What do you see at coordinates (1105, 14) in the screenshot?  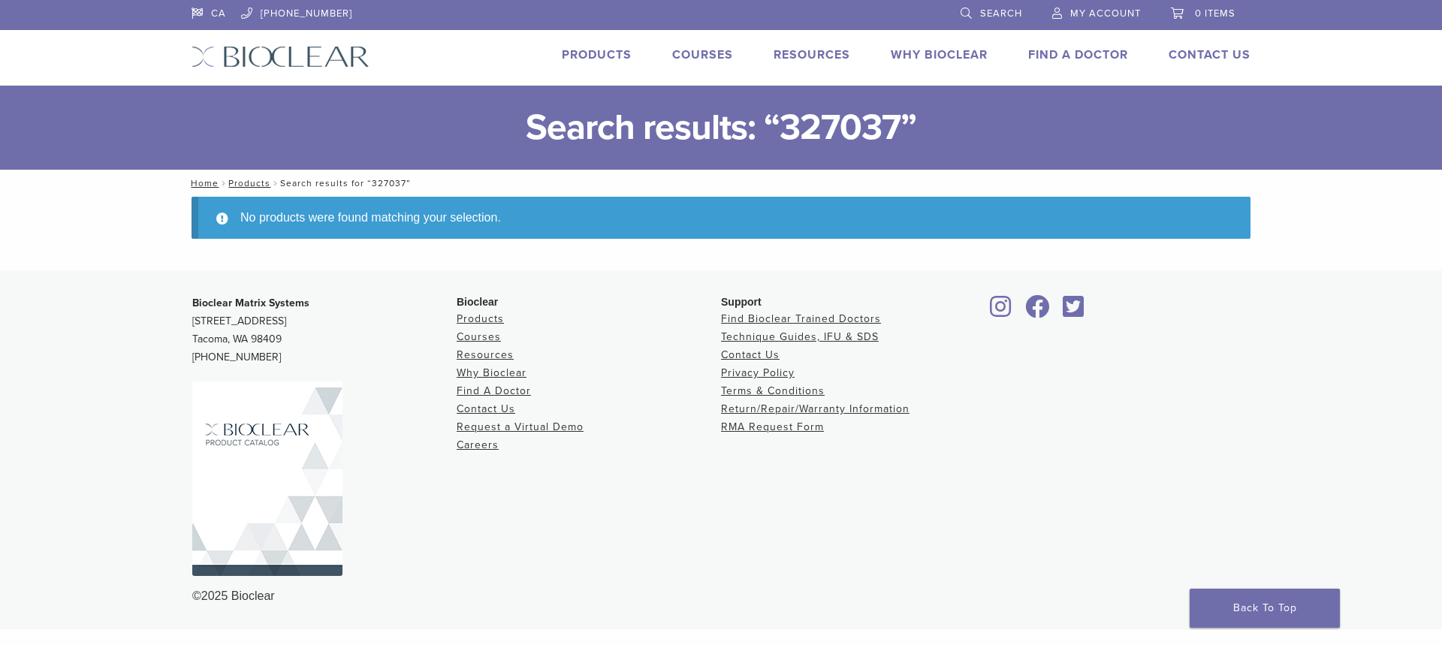 I see `span: My Account` at bounding box center [1105, 14].